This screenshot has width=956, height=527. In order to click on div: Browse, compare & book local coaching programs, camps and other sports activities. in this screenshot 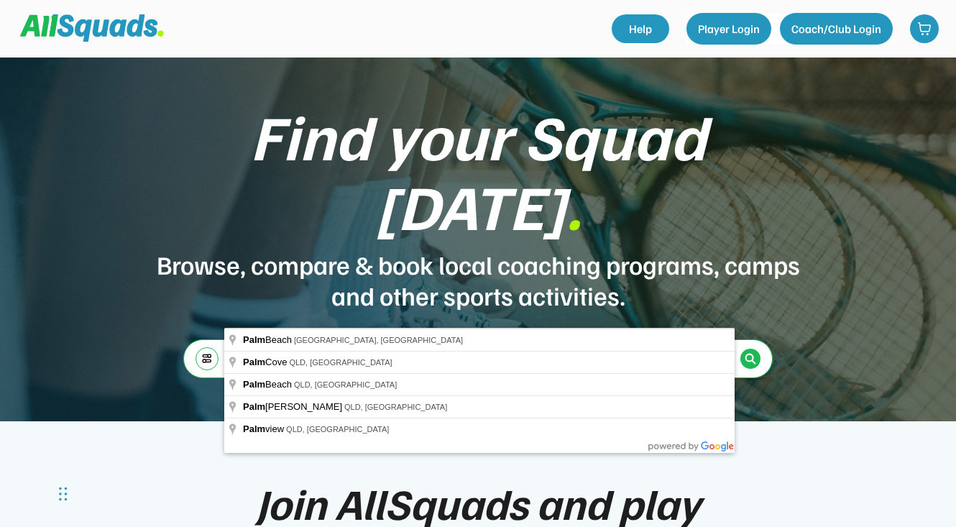, I will do `click(478, 280)`.